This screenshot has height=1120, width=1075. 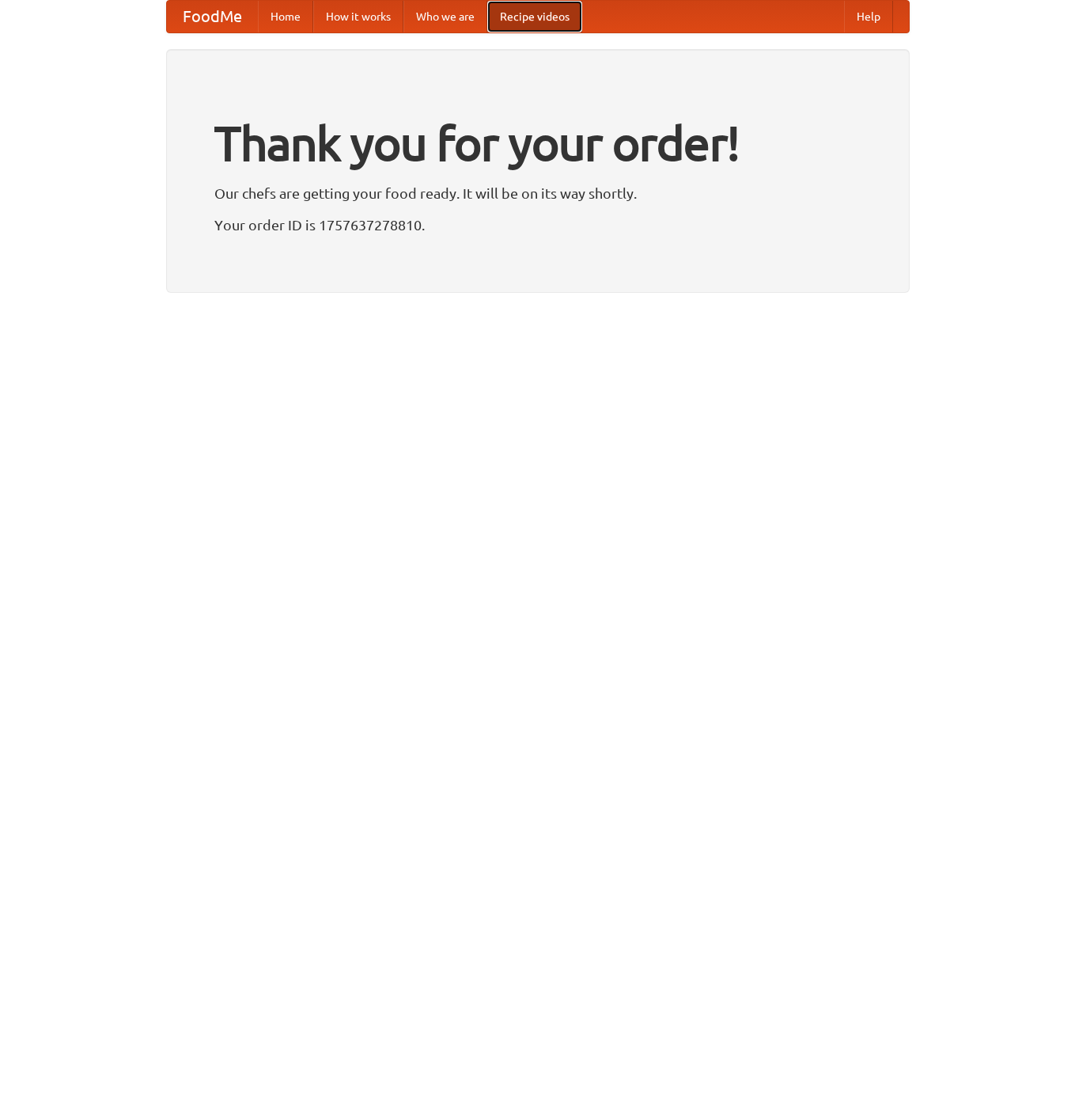 I want to click on p: Your order ID is 1757637278810., so click(x=538, y=225).